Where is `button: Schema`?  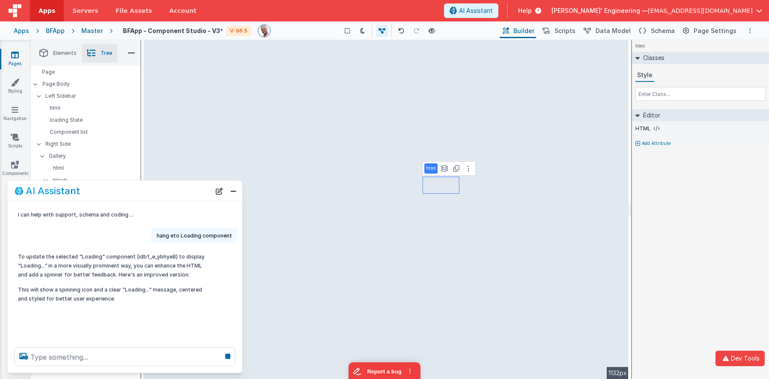
button: Schema is located at coordinates (656, 31).